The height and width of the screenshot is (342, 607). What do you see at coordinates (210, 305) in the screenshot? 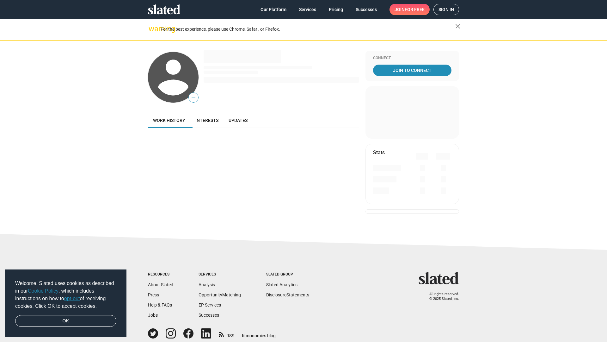
I see `a: EP Services` at bounding box center [210, 305].